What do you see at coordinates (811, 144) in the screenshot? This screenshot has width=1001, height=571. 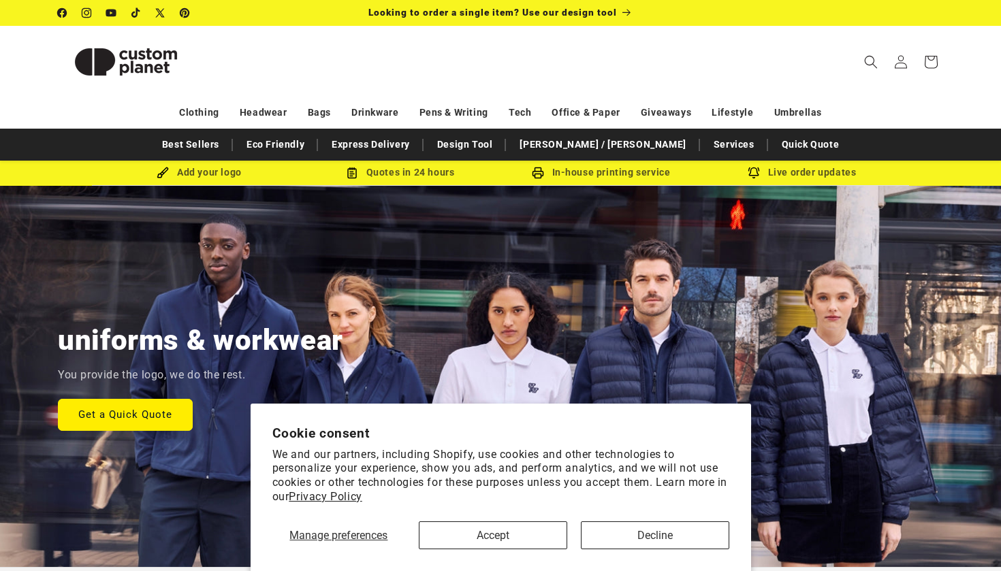 I see `a: Quick Quote` at bounding box center [811, 144].